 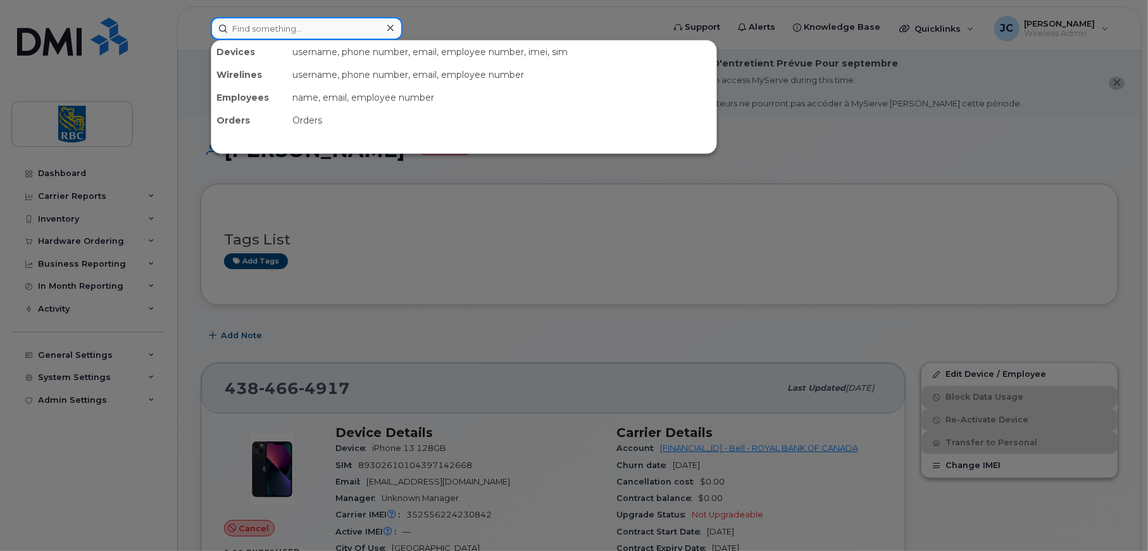 What do you see at coordinates (249, 75) in the screenshot?
I see `div: Wirelines` at bounding box center [249, 75].